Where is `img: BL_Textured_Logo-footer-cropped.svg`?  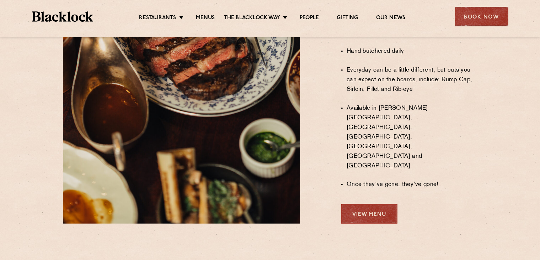 img: BL_Textured_Logo-footer-cropped.svg is located at coordinates (63, 16).